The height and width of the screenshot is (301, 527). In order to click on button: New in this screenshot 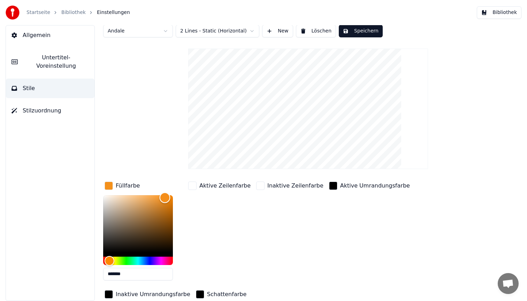, I will do `click(278, 31)`.